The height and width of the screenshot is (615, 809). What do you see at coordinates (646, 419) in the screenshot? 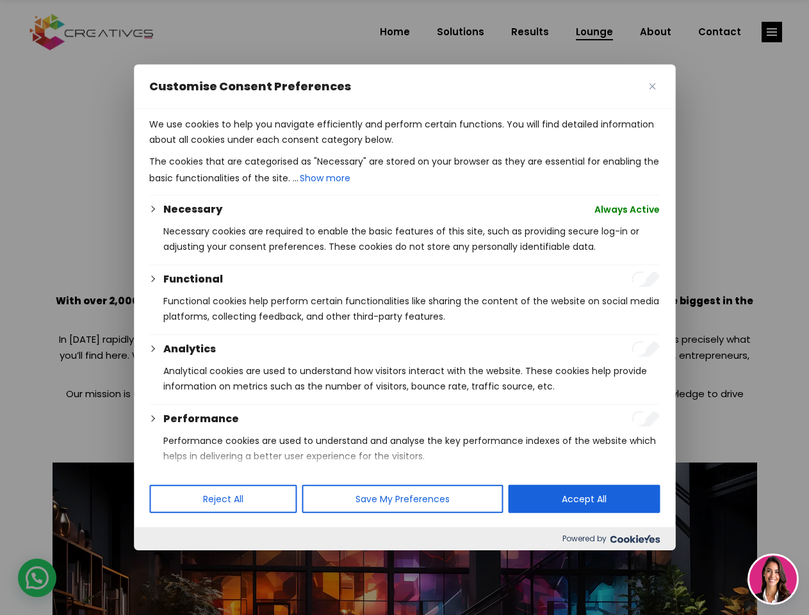
I see `input: Enable Performance` at bounding box center [646, 419].